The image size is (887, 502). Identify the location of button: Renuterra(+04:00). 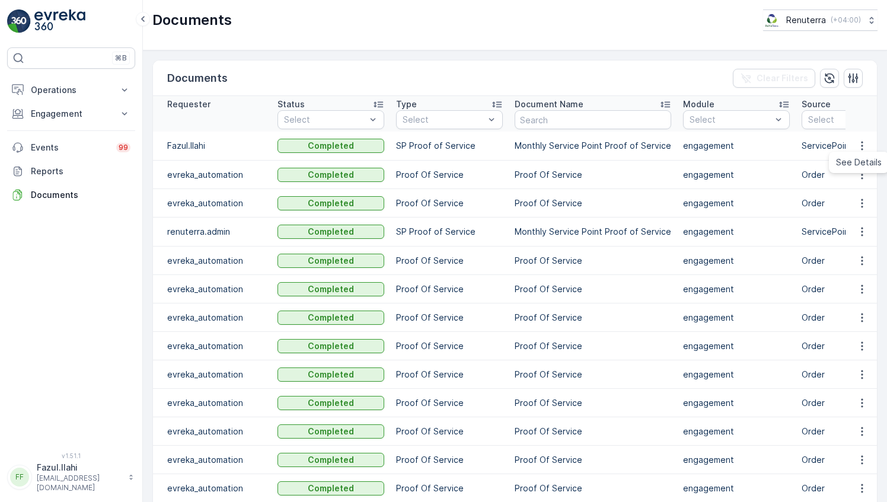
(820, 20).